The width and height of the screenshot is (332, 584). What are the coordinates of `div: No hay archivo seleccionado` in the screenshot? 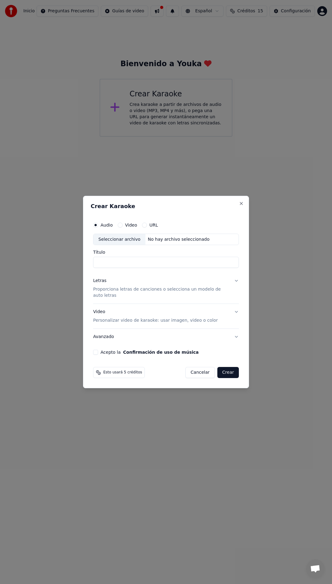 It's located at (179, 239).